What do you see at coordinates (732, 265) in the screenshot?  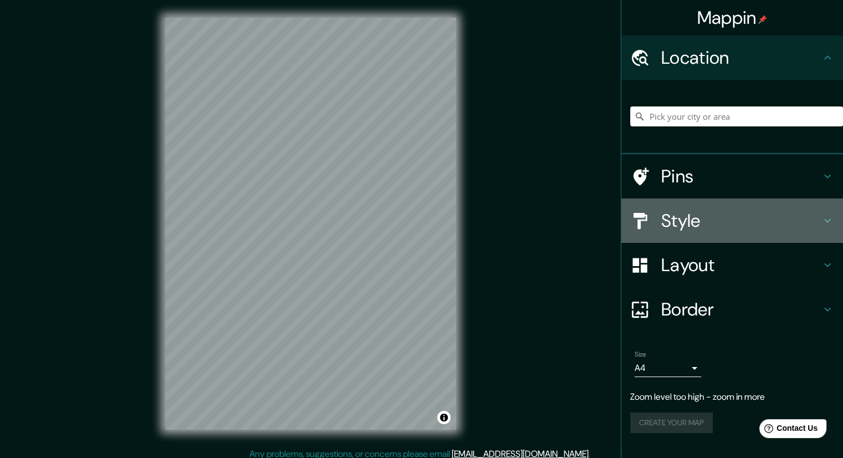 I see `div: Layout` at bounding box center [732, 265].